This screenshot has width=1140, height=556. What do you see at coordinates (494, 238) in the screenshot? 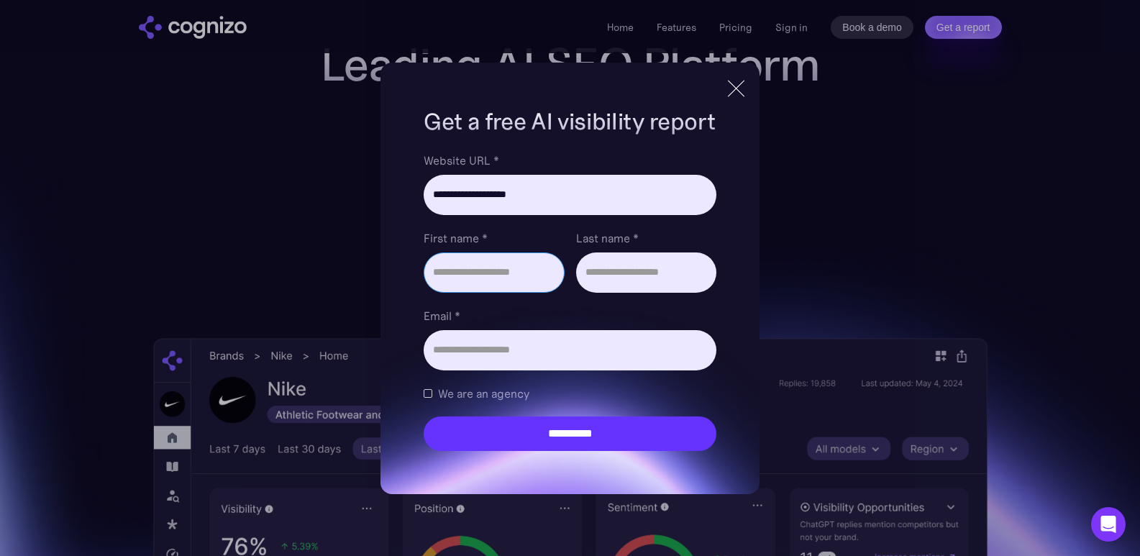
I see `label: First name *` at bounding box center [494, 238].